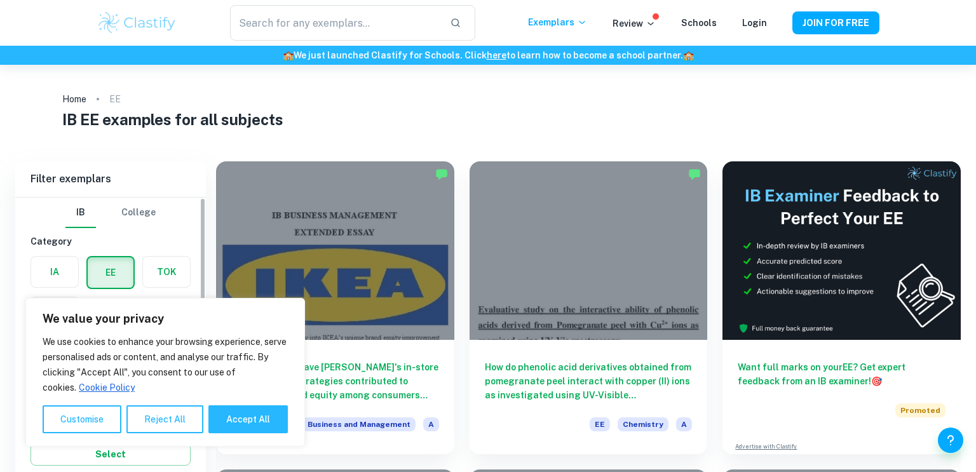 Image resolution: width=976 pixels, height=472 pixels. I want to click on img: Thumbnail, so click(842, 250).